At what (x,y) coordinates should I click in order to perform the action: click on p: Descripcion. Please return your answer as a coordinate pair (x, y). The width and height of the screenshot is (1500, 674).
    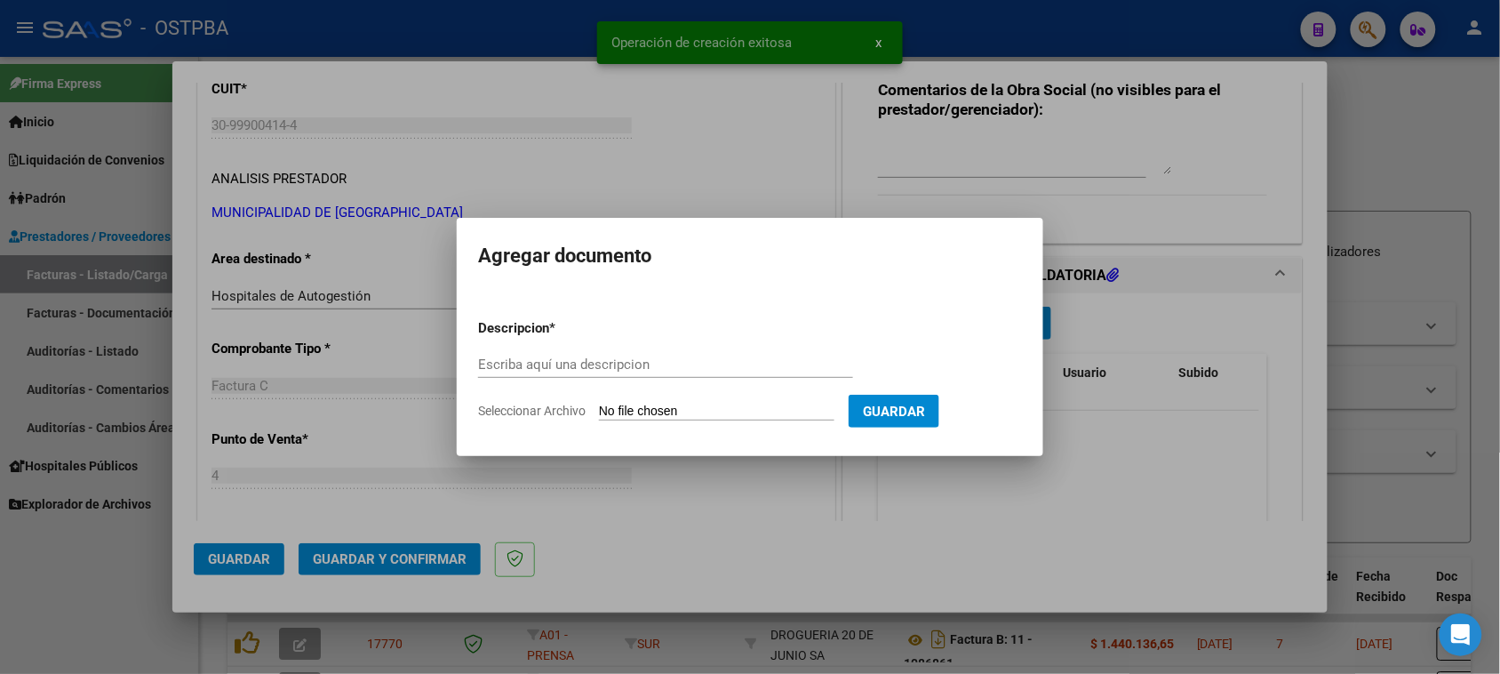
    Looking at the image, I should click on (560, 328).